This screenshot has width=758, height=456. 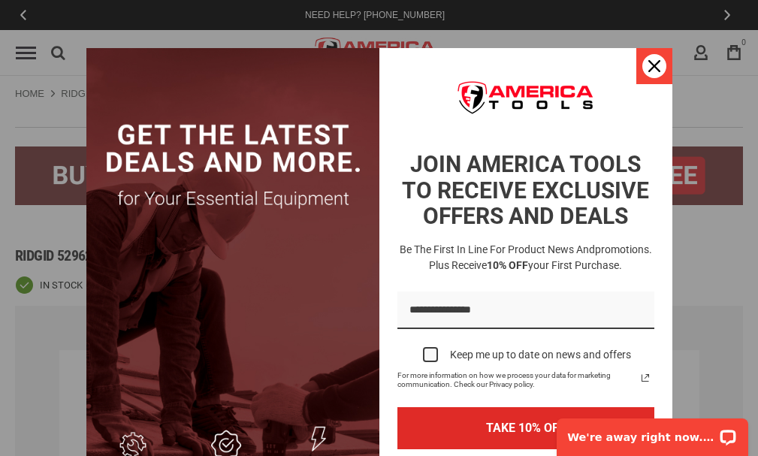 I want to click on strong: 10% OFF, so click(x=507, y=265).